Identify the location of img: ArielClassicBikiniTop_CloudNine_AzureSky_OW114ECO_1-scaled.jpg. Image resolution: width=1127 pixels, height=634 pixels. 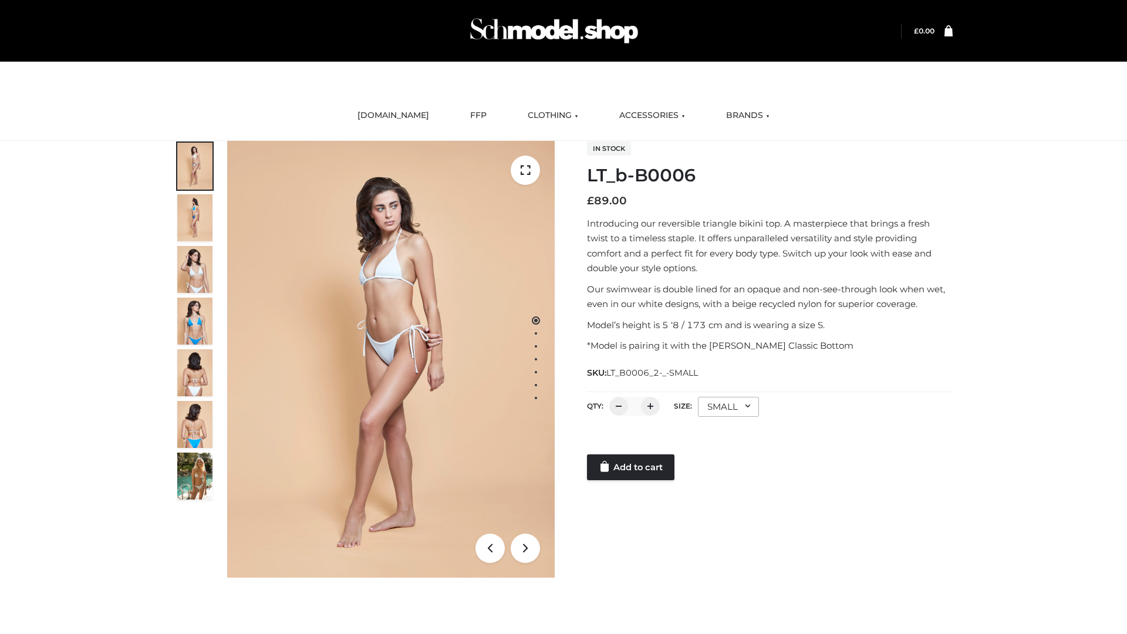
(195, 166).